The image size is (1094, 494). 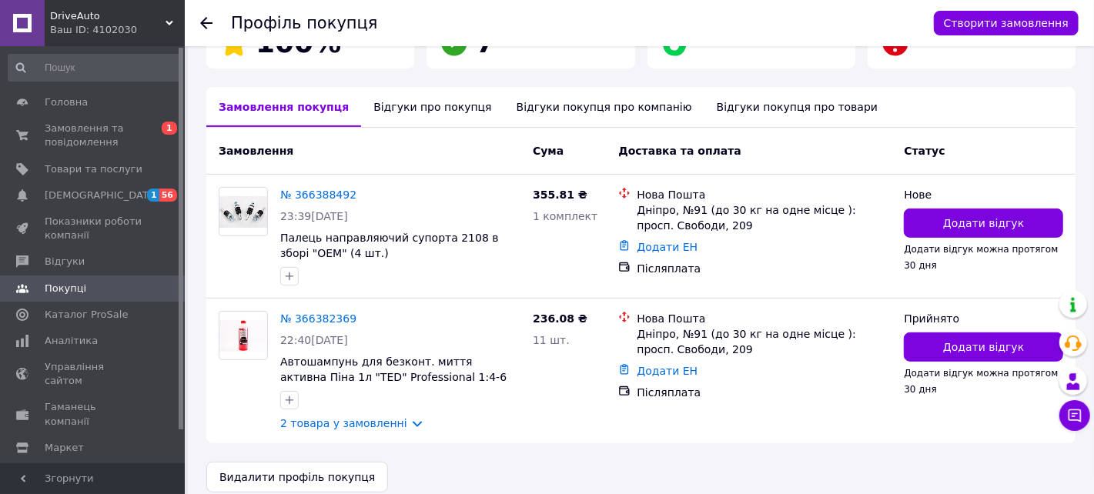 What do you see at coordinates (65, 262) in the screenshot?
I see `span: Відгуки` at bounding box center [65, 262].